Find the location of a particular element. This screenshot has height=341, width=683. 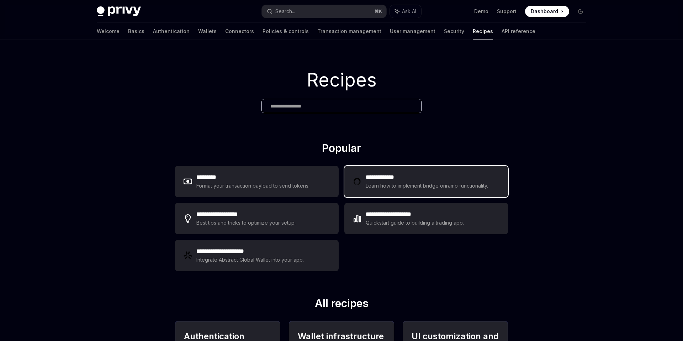

a: Recipes is located at coordinates (483, 31).